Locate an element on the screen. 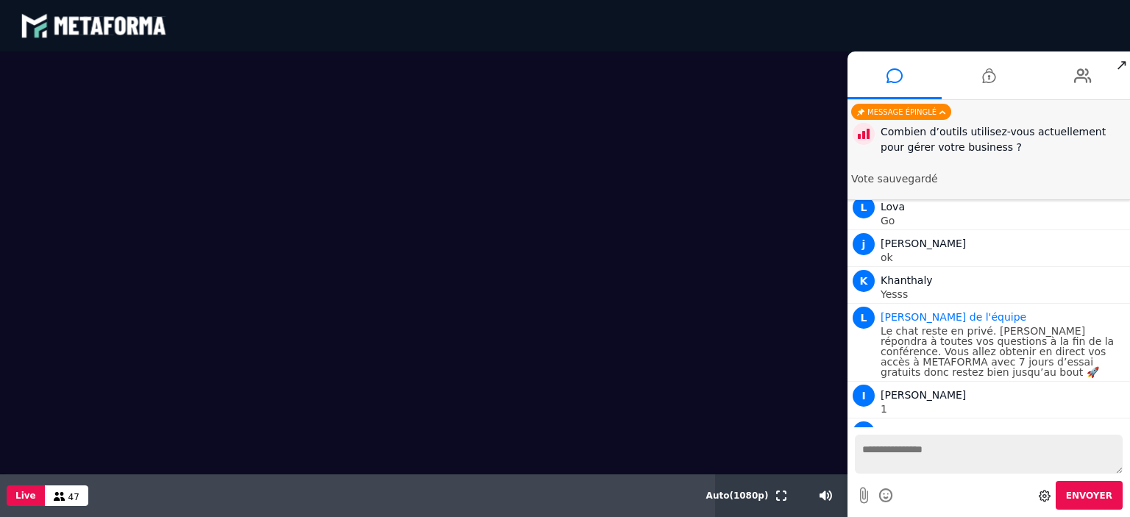  span: Roxanne is located at coordinates (903, 432).